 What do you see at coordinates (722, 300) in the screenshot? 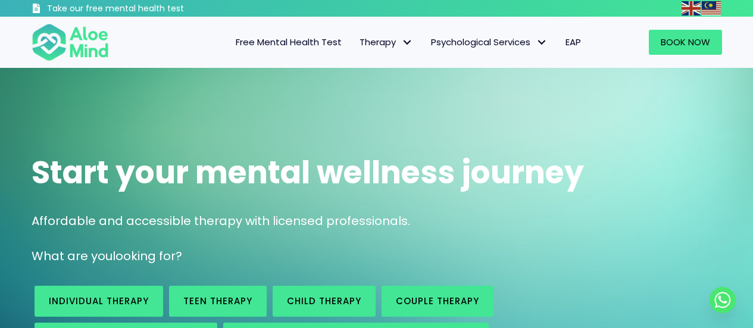
I see `a: Whatsapp` at bounding box center [722, 300].